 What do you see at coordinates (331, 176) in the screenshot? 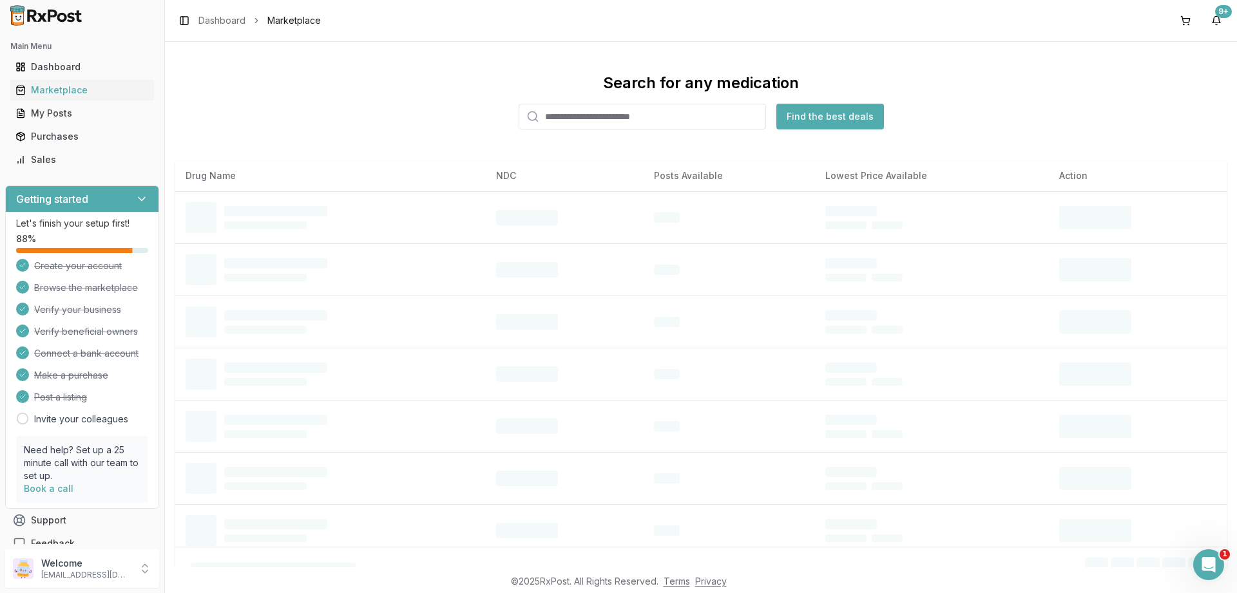
I see `th: Drug Name` at bounding box center [331, 176].